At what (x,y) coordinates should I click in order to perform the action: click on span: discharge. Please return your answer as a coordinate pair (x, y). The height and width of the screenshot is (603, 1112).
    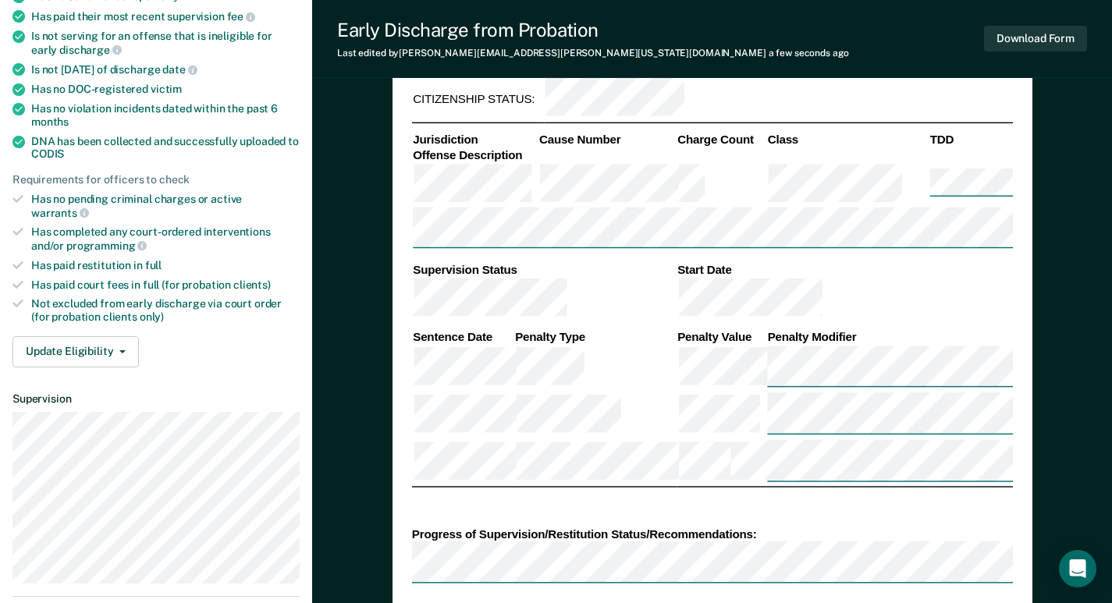
    Looking at the image, I should click on (91, 50).